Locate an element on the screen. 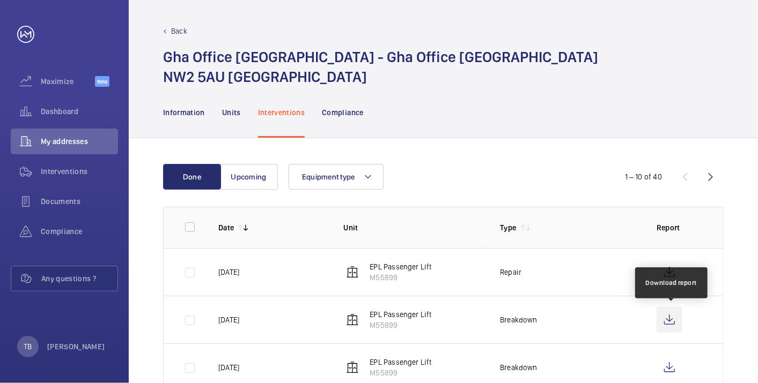  span: Any questions ? is located at coordinates (79, 279).